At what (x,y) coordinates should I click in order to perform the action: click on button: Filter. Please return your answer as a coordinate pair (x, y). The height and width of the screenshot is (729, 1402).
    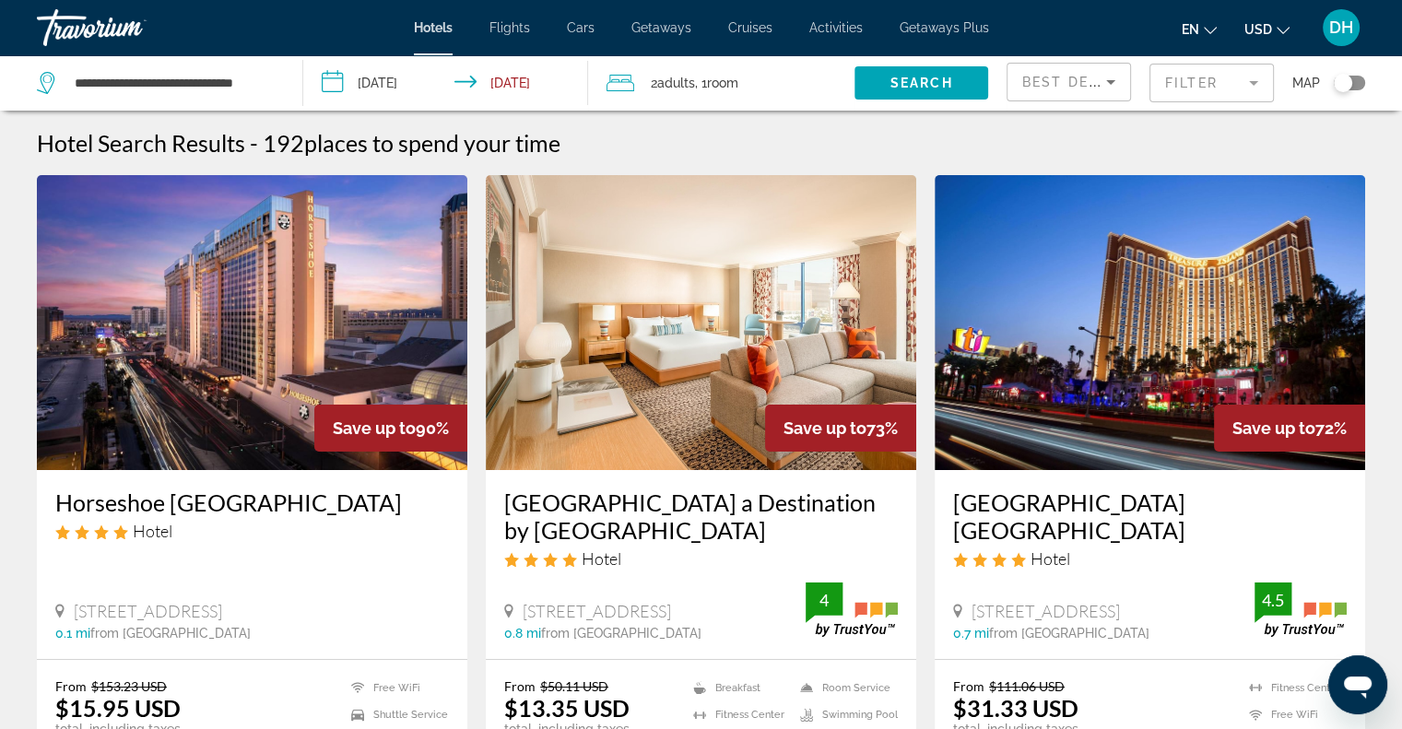
    Looking at the image, I should click on (1211, 83).